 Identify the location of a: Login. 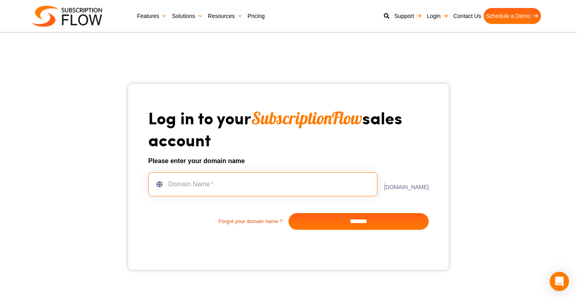
(437, 16).